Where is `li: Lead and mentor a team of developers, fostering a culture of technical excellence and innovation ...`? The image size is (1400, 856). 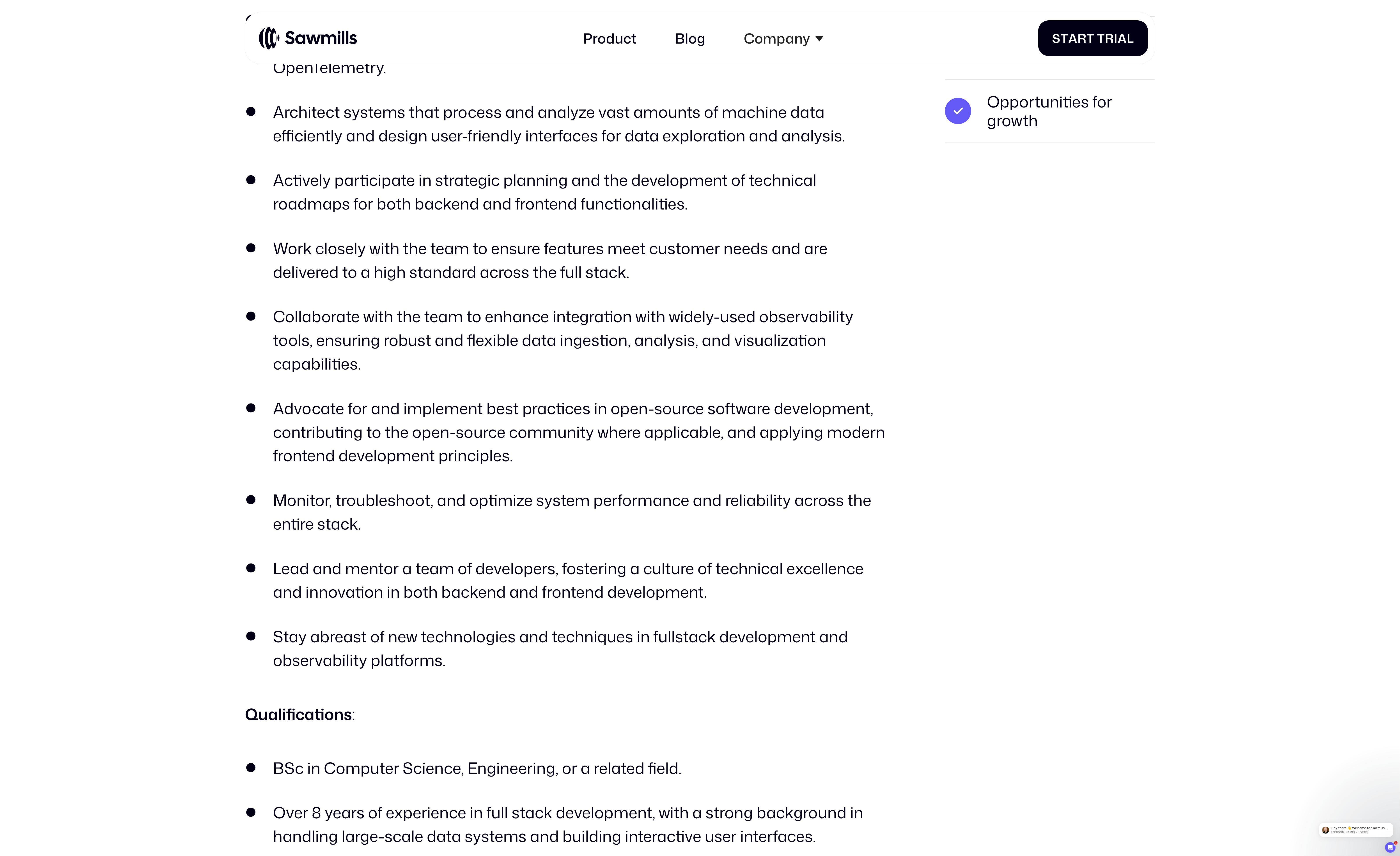 li: Lead and mentor a team of developers, fostering a culture of technical excellence and innovation ... is located at coordinates (567, 580).